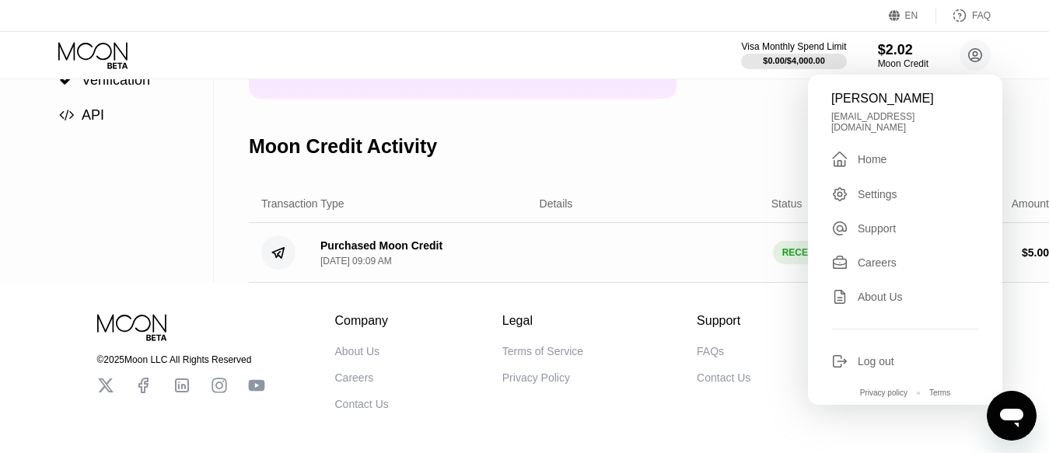  Describe the element at coordinates (903, 55) in the screenshot. I see `div: $2.02Moon Credit` at that location.